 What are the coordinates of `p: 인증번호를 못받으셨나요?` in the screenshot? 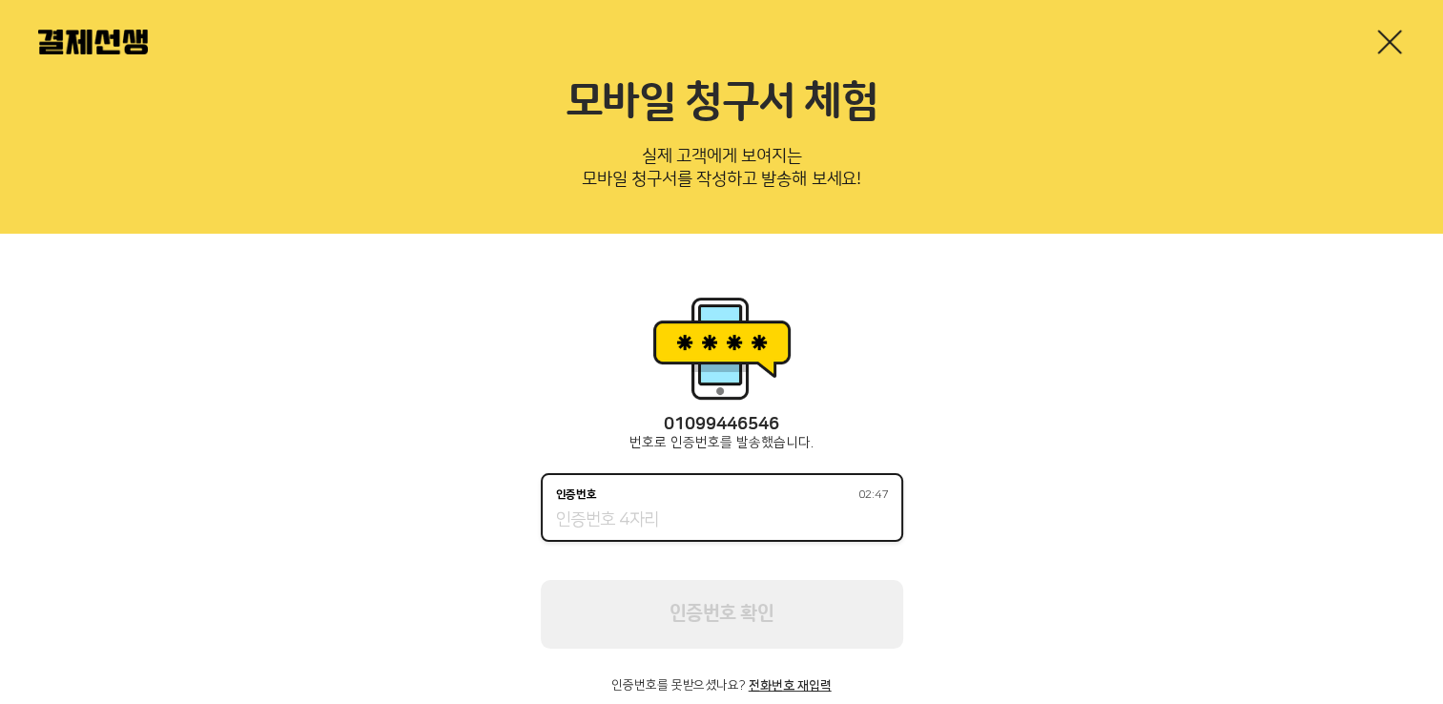 It's located at (722, 686).